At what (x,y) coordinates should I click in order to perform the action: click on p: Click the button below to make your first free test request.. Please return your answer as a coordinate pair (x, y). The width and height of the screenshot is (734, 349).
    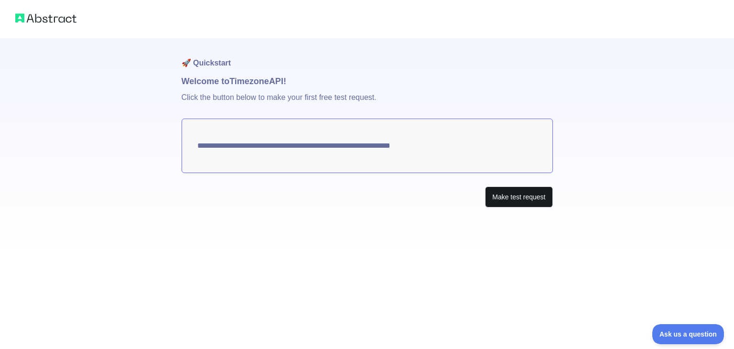
    Looking at the image, I should click on (367, 103).